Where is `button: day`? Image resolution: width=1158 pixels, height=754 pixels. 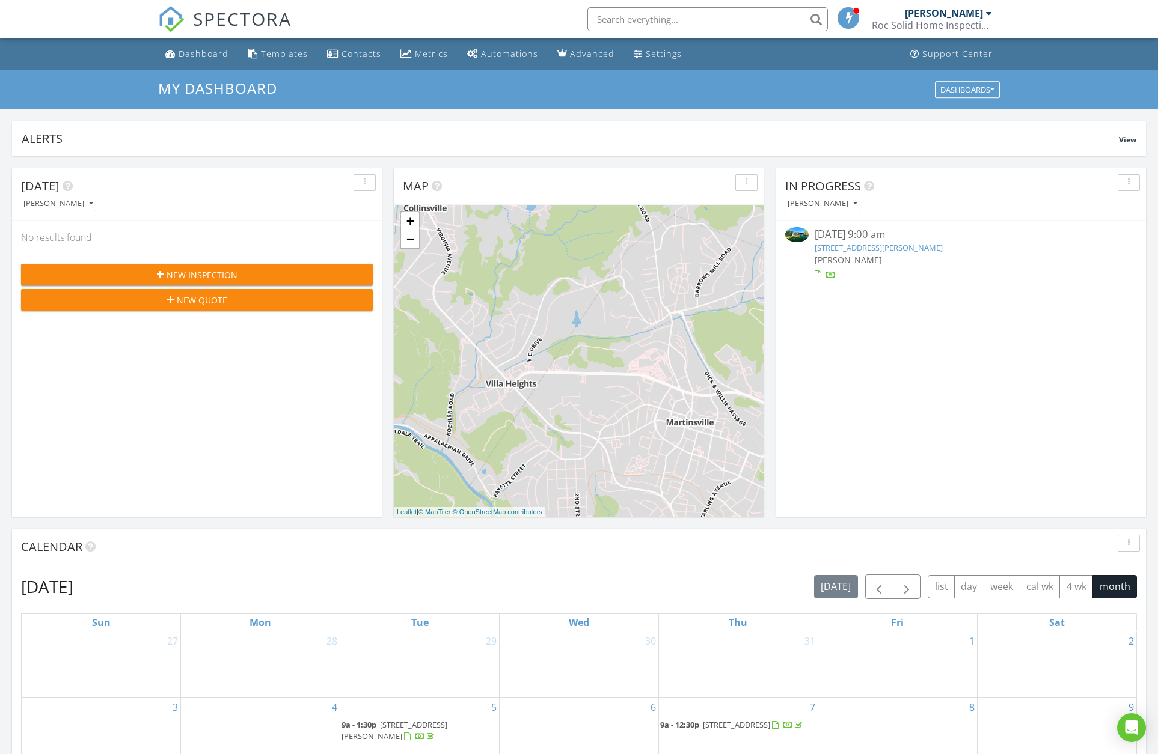
button: day is located at coordinates (969, 587).